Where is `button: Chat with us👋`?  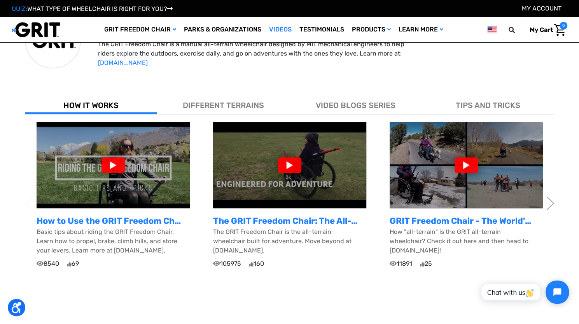
button: Chat with us👋 is located at coordinates (38, 18).